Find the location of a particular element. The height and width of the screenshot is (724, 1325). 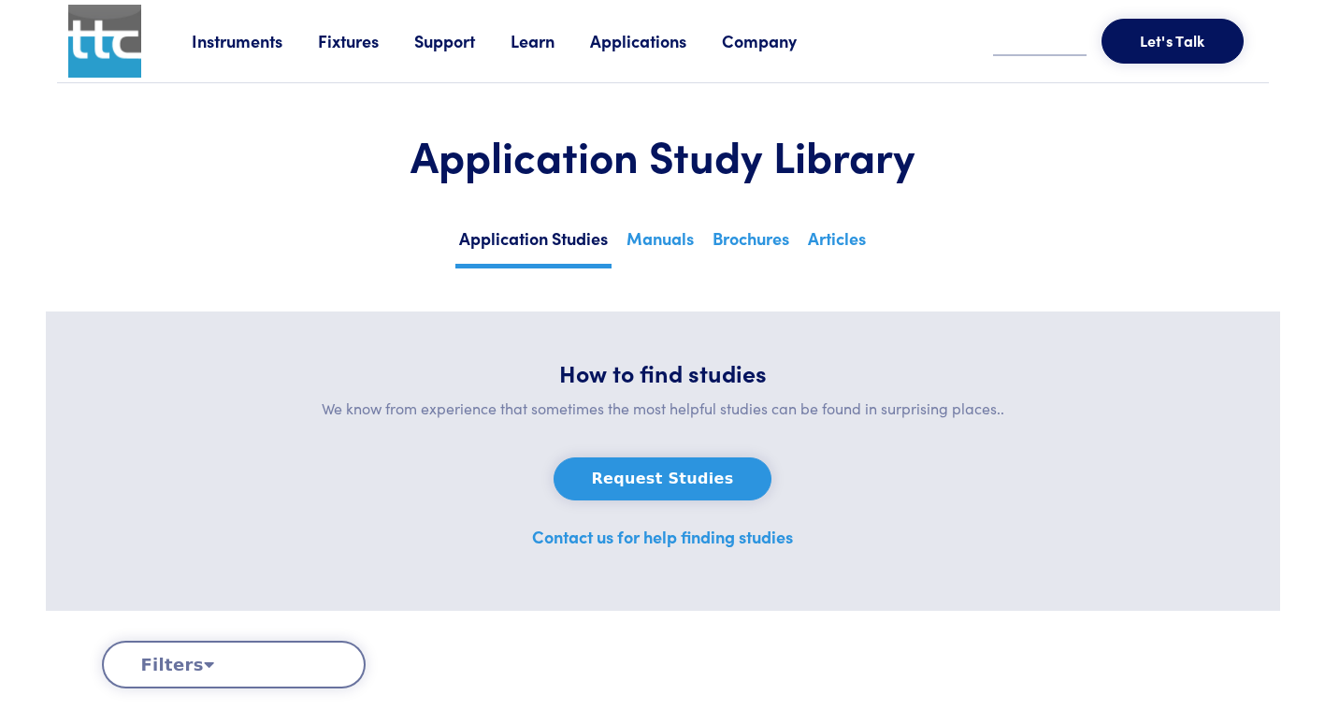

a: Instruments is located at coordinates (254, 40).